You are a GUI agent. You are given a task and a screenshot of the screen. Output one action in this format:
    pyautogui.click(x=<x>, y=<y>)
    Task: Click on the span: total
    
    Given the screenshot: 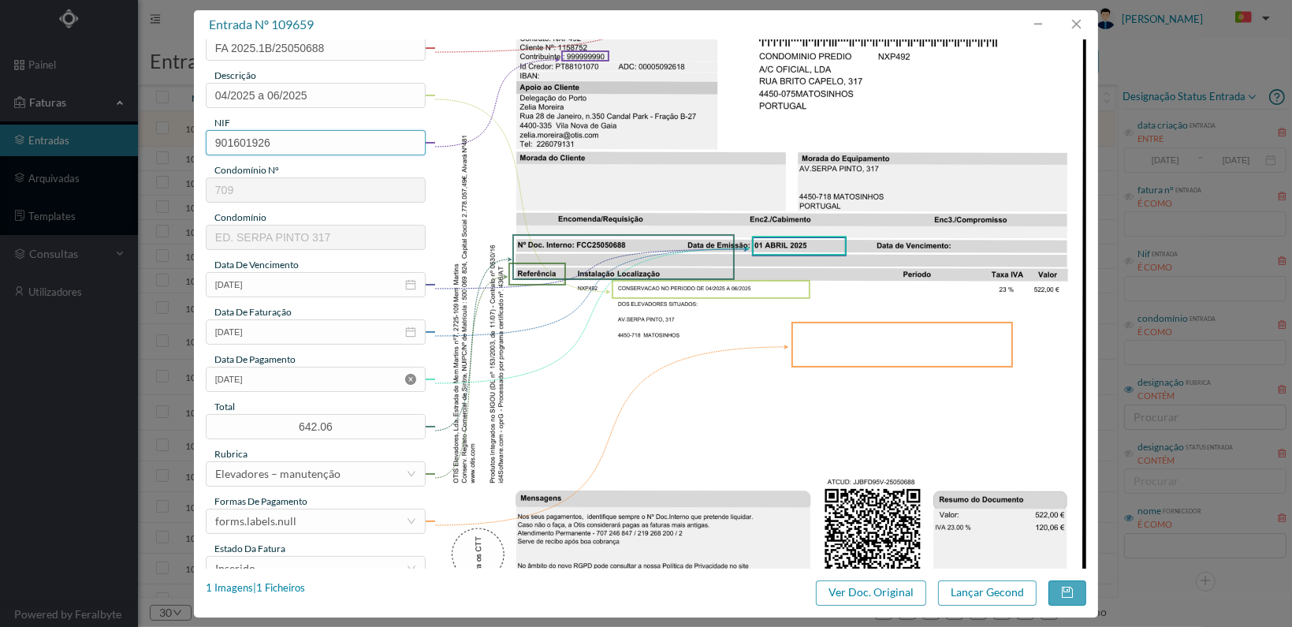 What is the action you would take?
    pyautogui.click(x=225, y=406)
    